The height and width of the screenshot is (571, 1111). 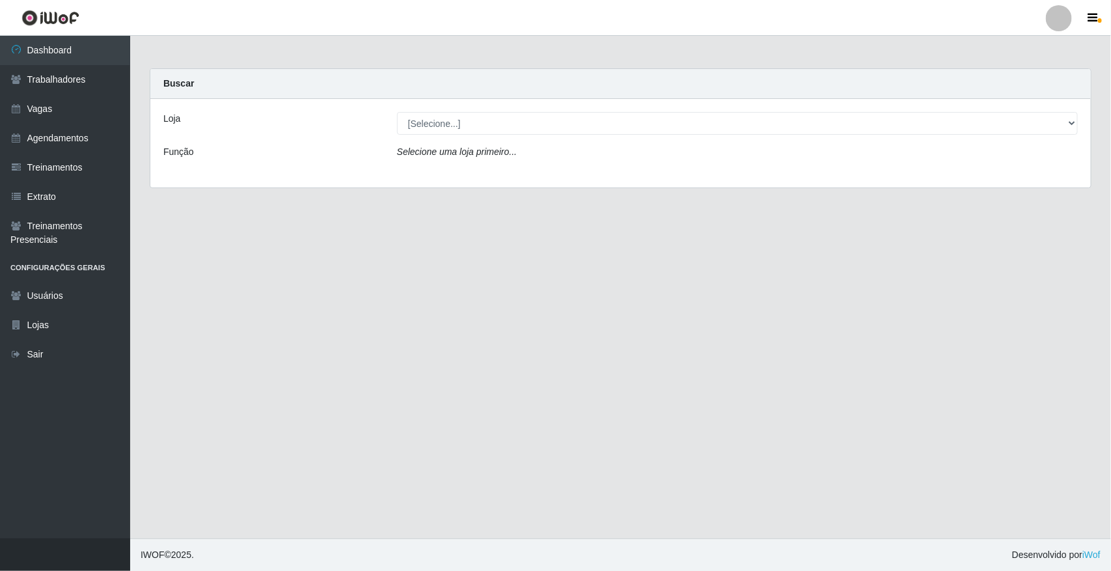 What do you see at coordinates (172, 118) in the screenshot?
I see `label: Loja` at bounding box center [172, 118].